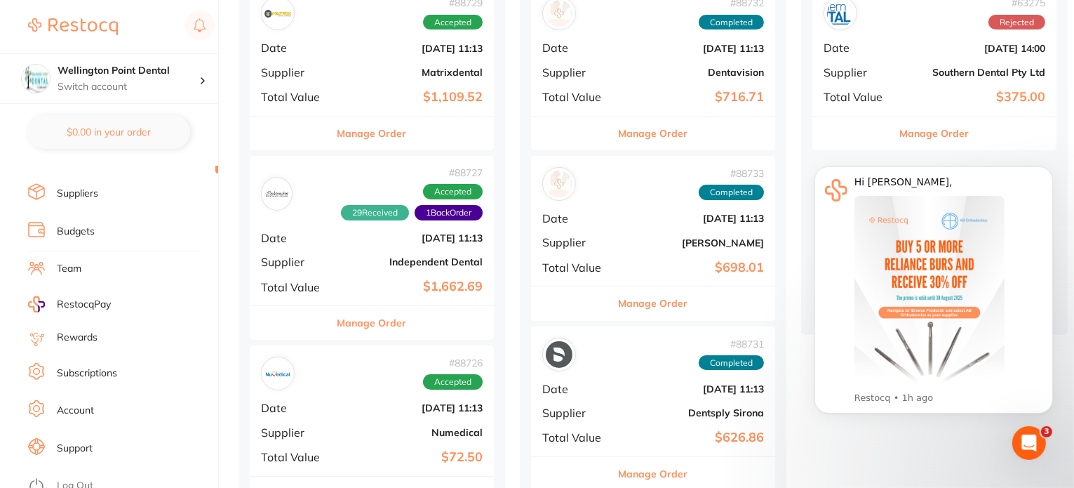 The image size is (1074, 488). Describe the element at coordinates (412, 457) in the screenshot. I see `b: $72.50` at that location.